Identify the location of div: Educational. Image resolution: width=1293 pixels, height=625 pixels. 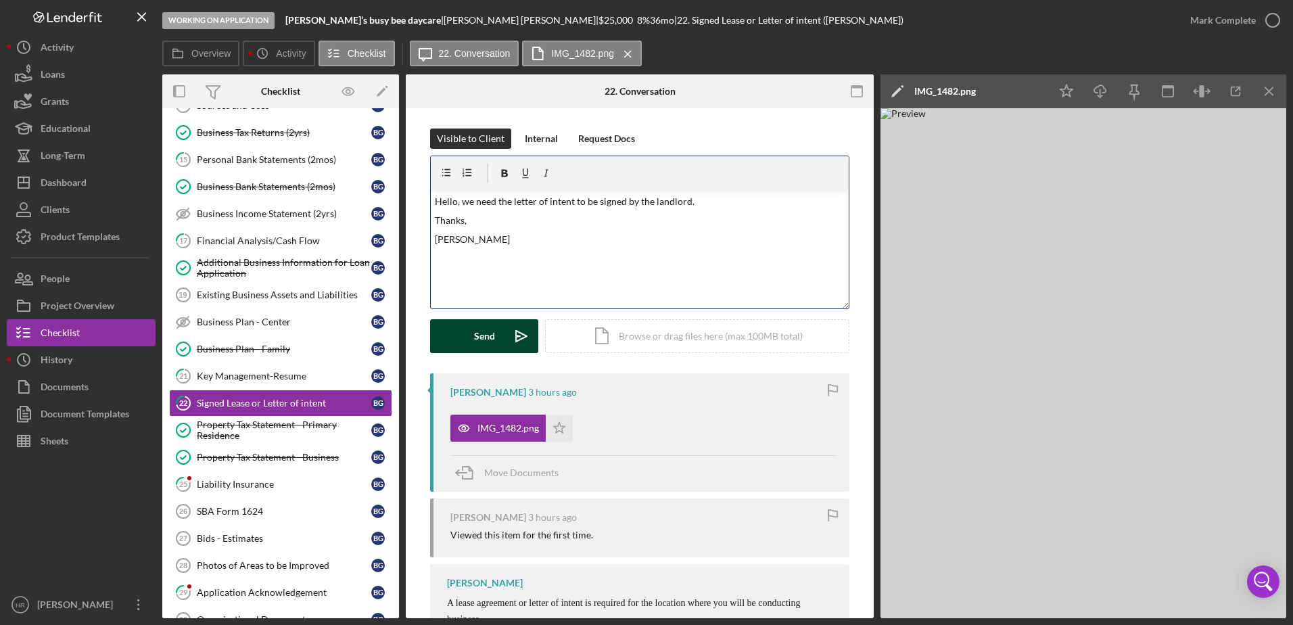
(66, 130).